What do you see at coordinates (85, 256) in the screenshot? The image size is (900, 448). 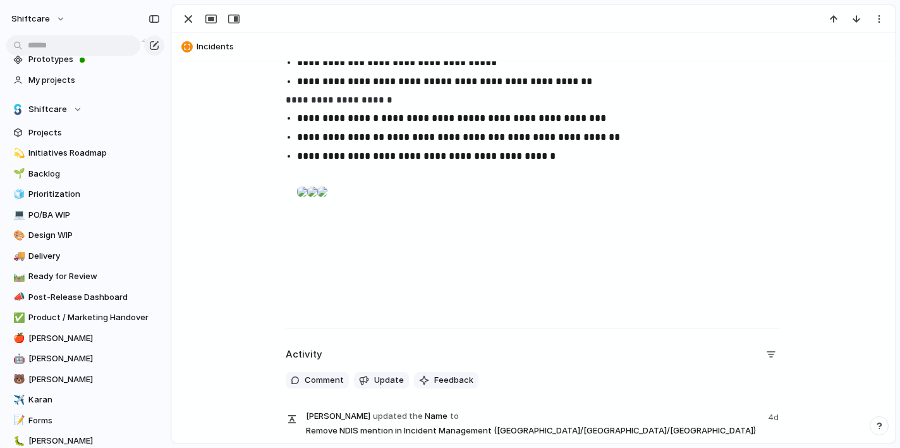 I see `div: 🚚Delivery` at bounding box center [85, 256].